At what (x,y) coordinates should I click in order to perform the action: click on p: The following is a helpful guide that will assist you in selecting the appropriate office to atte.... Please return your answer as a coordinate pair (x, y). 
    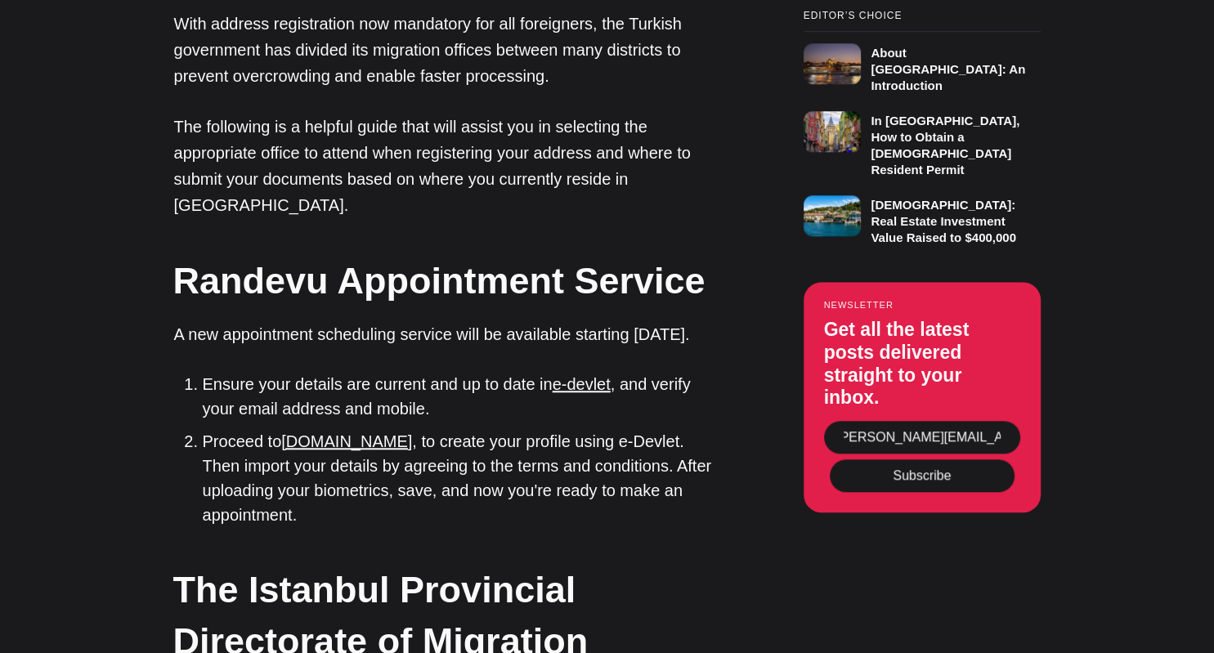
    Looking at the image, I should click on (448, 166).